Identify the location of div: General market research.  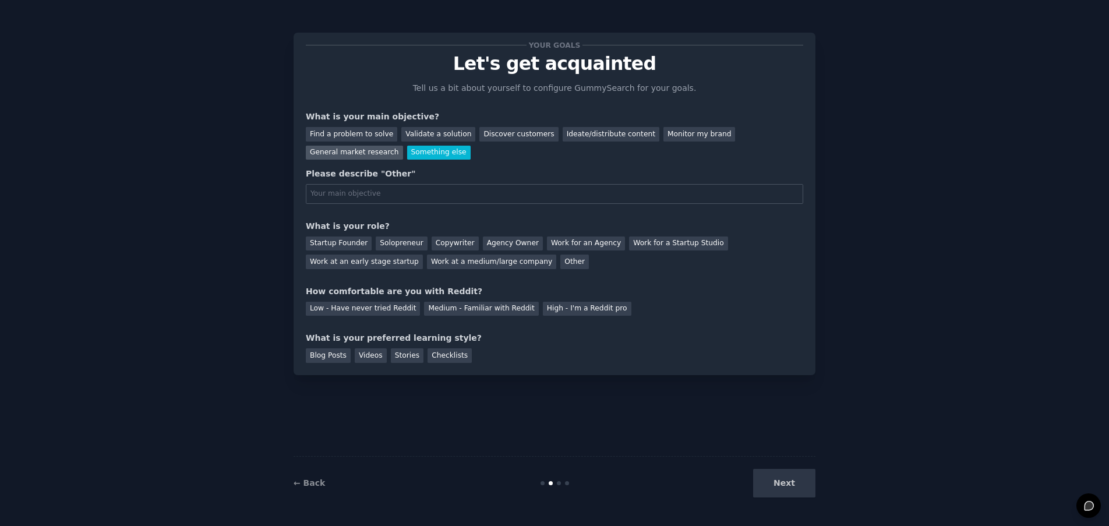
(354, 153).